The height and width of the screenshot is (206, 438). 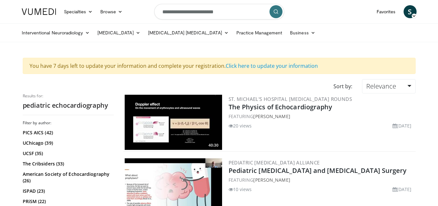 I want to click on a: UChicago (39), so click(x=67, y=143).